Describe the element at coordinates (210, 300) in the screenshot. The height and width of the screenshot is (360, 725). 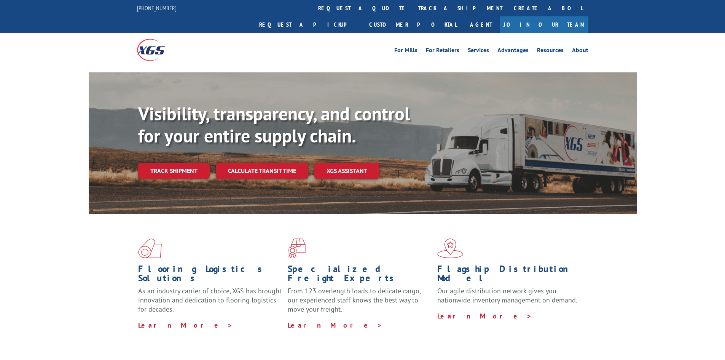
I see `span: As an industry carrier of choice, XGS has brought innovation and dedication to flooring logistics...` at that location.